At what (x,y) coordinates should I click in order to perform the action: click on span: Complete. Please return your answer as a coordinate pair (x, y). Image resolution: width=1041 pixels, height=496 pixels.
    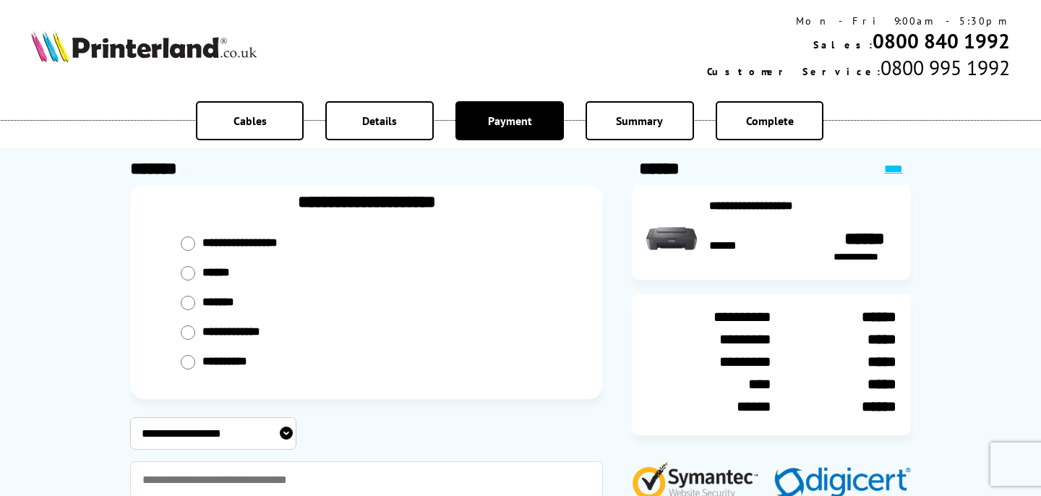
    Looking at the image, I should click on (770, 121).